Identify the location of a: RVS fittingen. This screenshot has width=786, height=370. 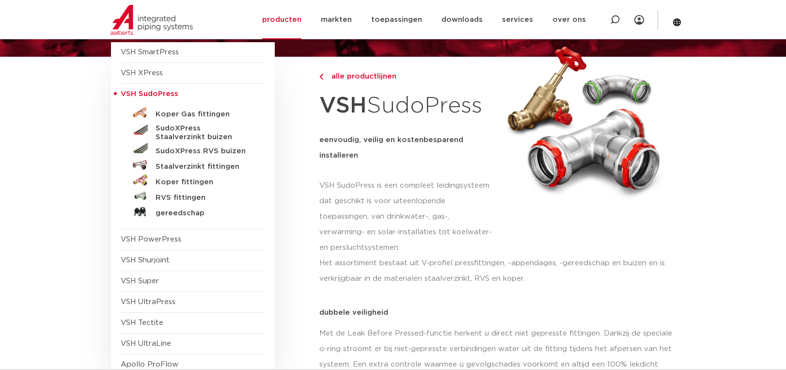
(193, 196).